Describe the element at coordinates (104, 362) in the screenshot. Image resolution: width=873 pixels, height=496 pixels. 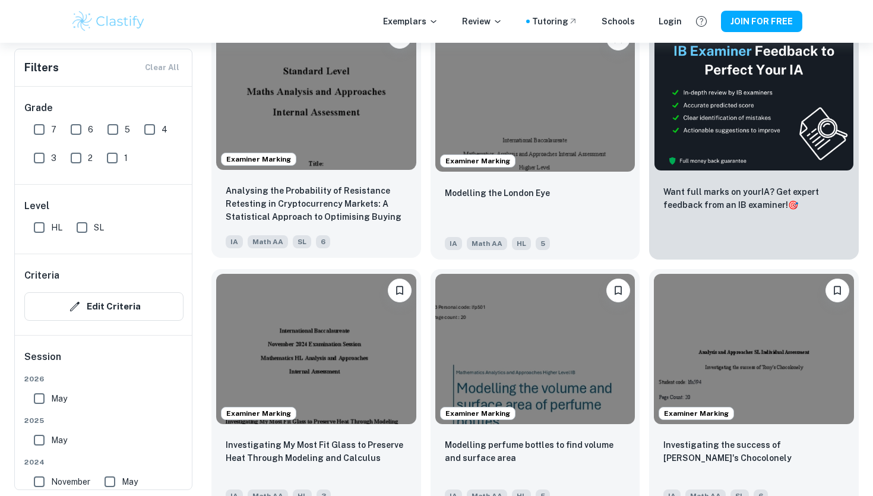
I see `h6: Session` at that location.